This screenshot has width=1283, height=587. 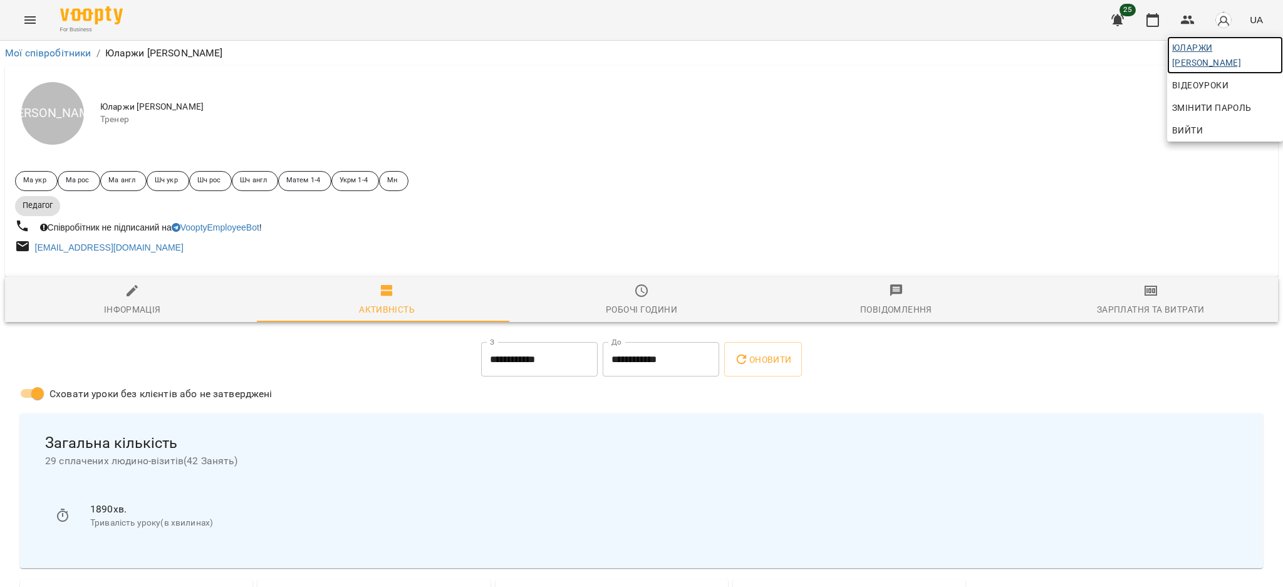 I want to click on span: Відеоуроки, so click(x=1201, y=85).